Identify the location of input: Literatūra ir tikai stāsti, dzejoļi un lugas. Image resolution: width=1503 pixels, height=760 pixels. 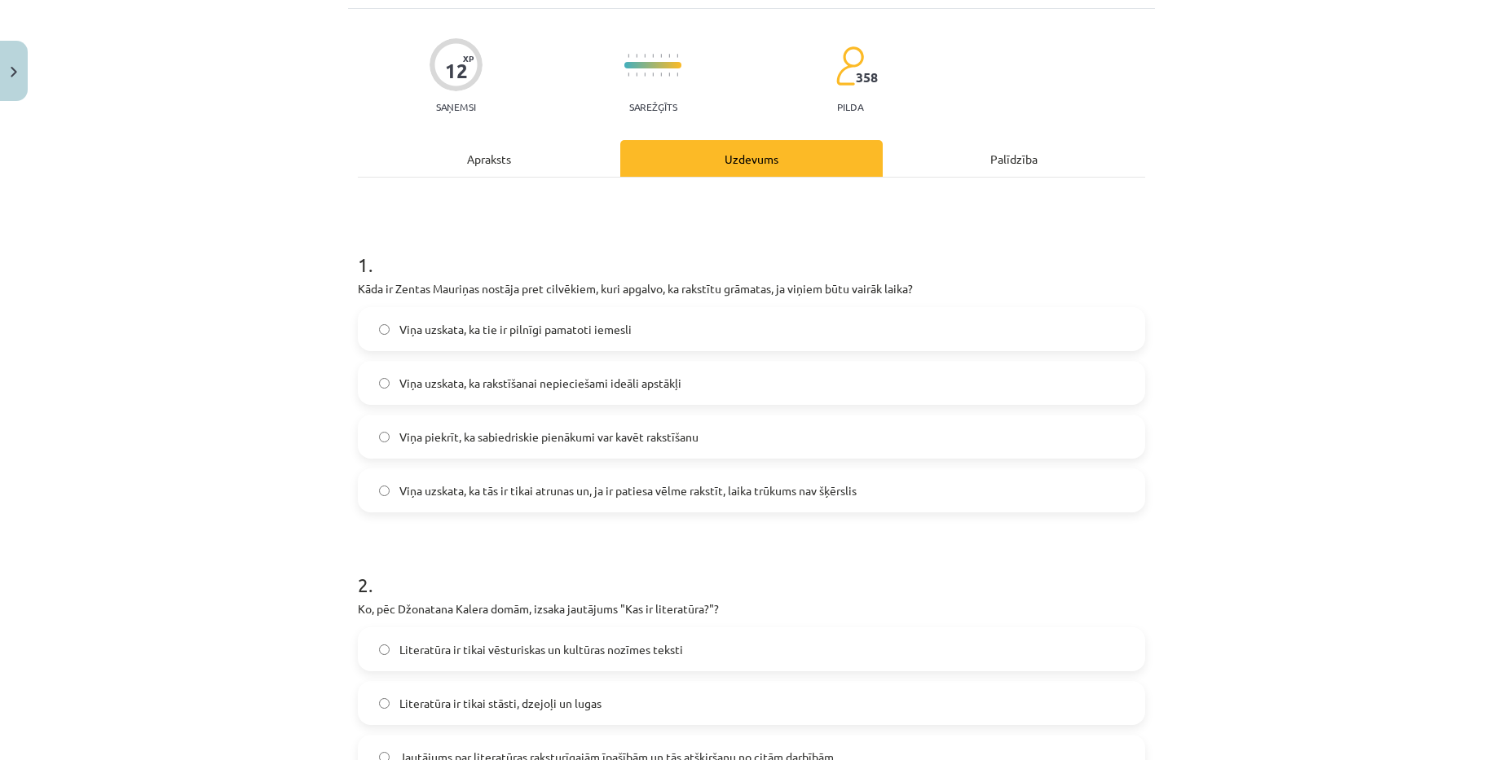
(384, 703).